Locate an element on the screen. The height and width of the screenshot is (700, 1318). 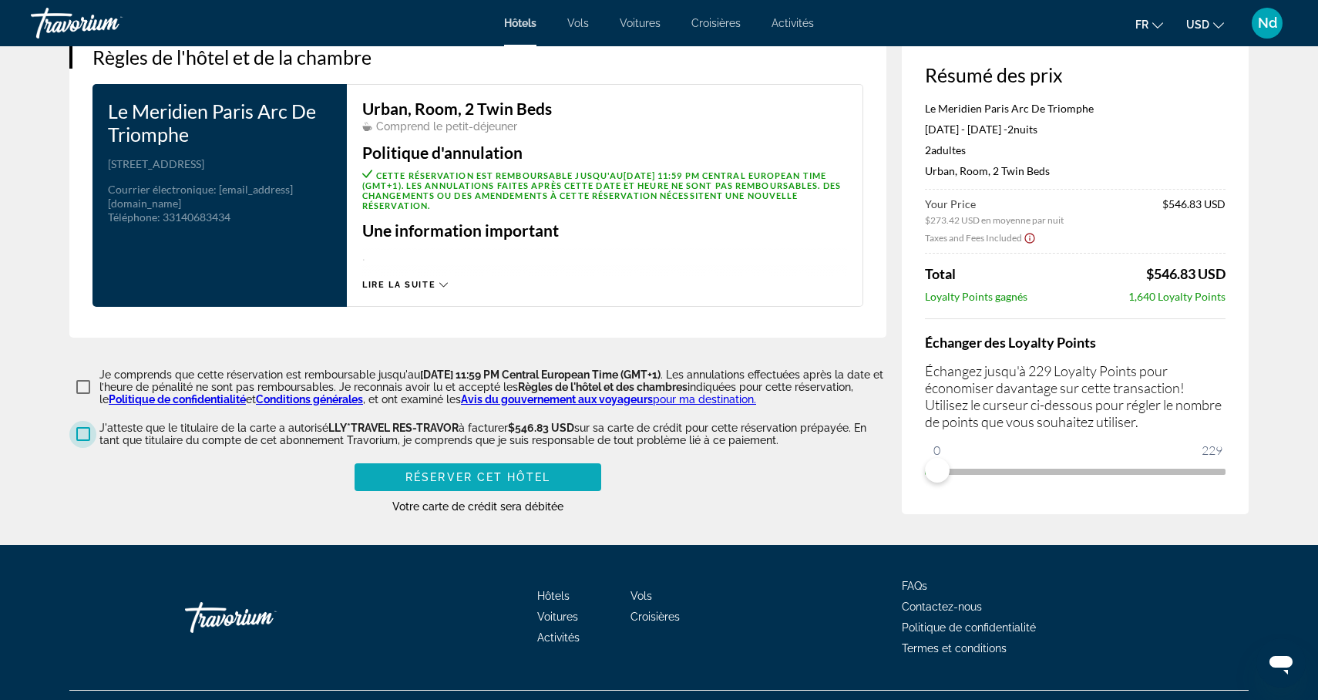
button: Change language is located at coordinates (1149, 24).